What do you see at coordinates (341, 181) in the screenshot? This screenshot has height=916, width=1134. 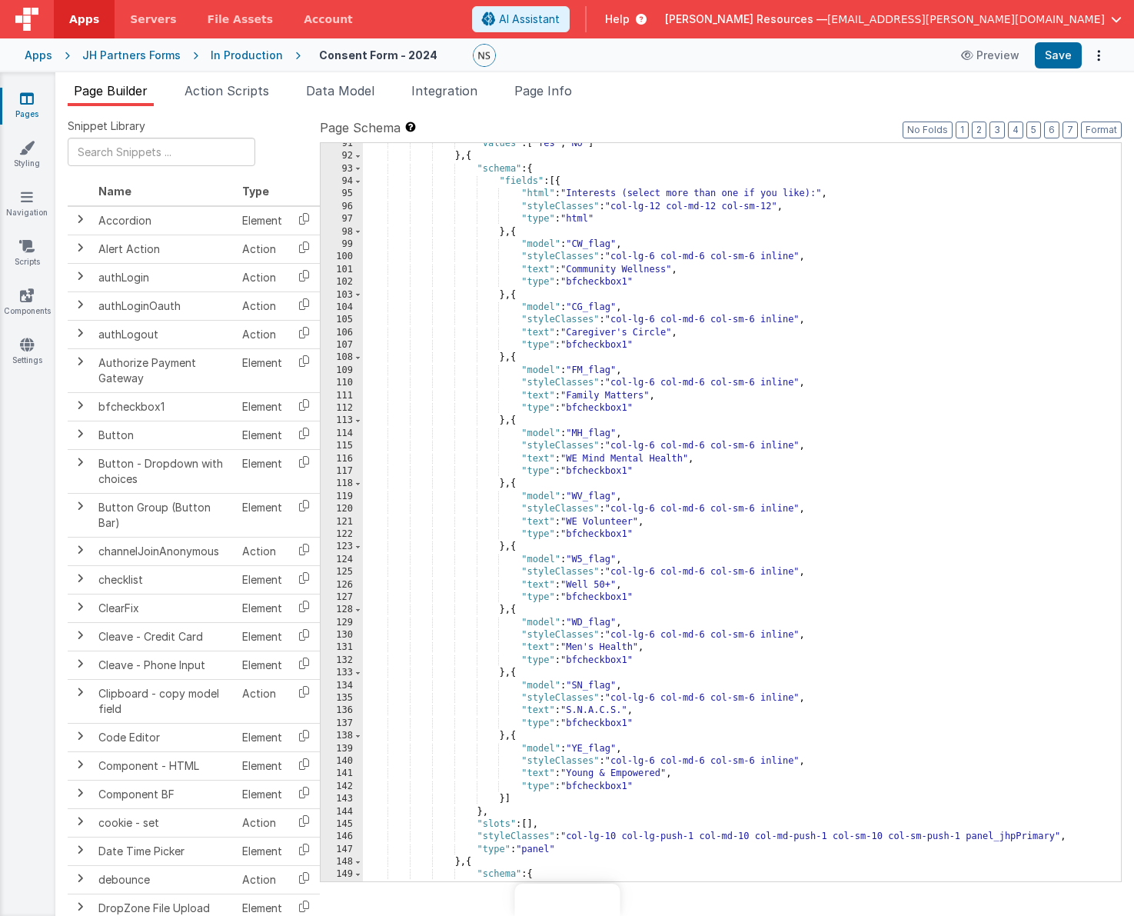 I see `div: 94` at bounding box center [341, 181].